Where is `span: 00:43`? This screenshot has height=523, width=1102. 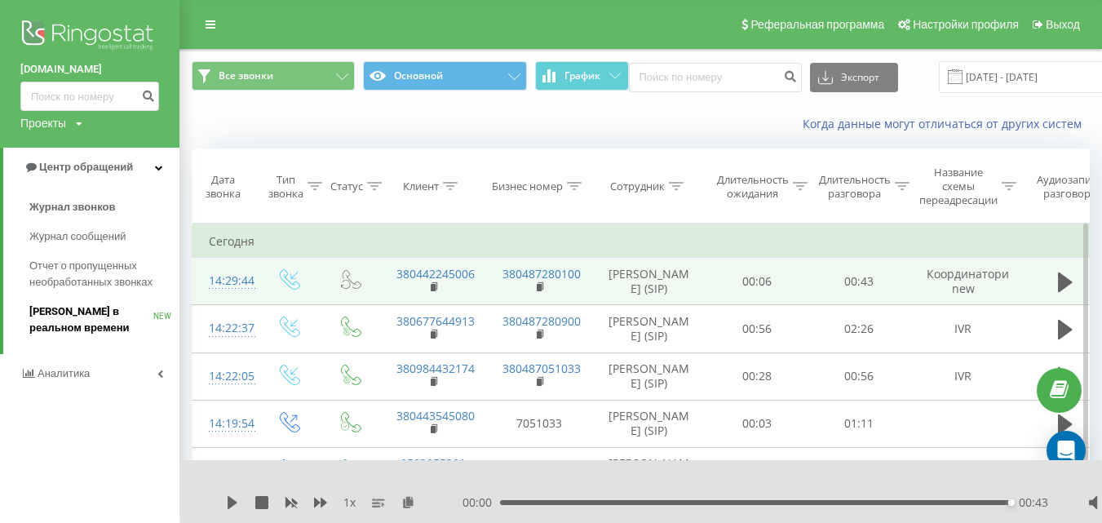 span: 00:43 is located at coordinates (1033, 502).